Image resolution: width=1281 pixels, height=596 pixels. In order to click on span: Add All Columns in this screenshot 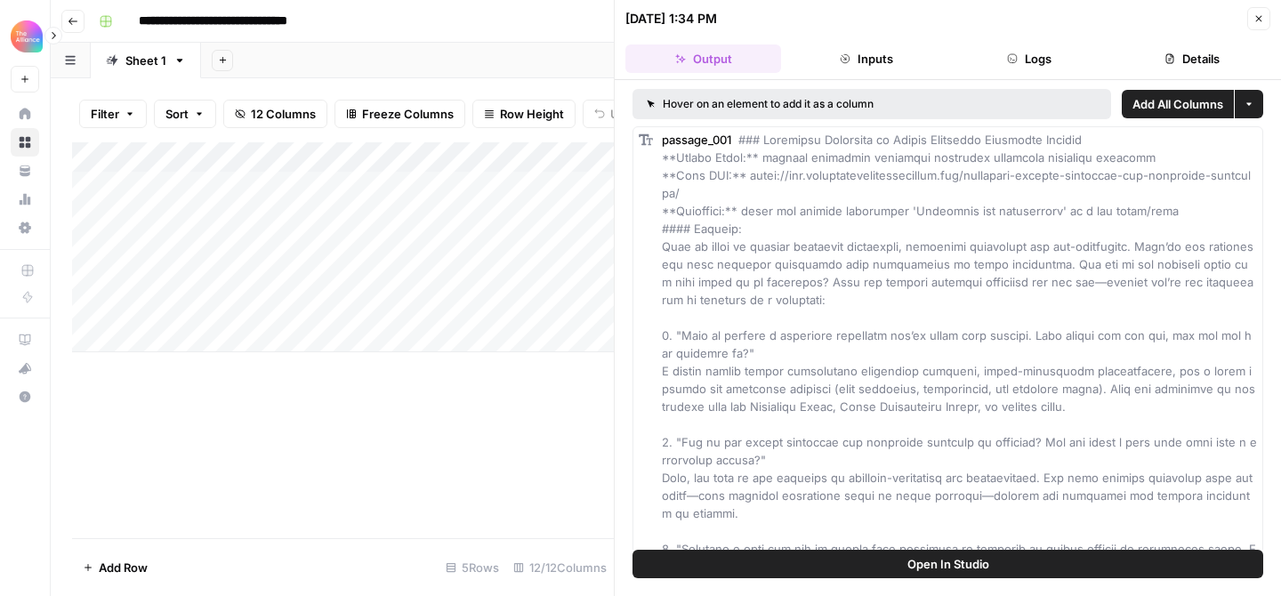, I will do `click(1177, 104)`.